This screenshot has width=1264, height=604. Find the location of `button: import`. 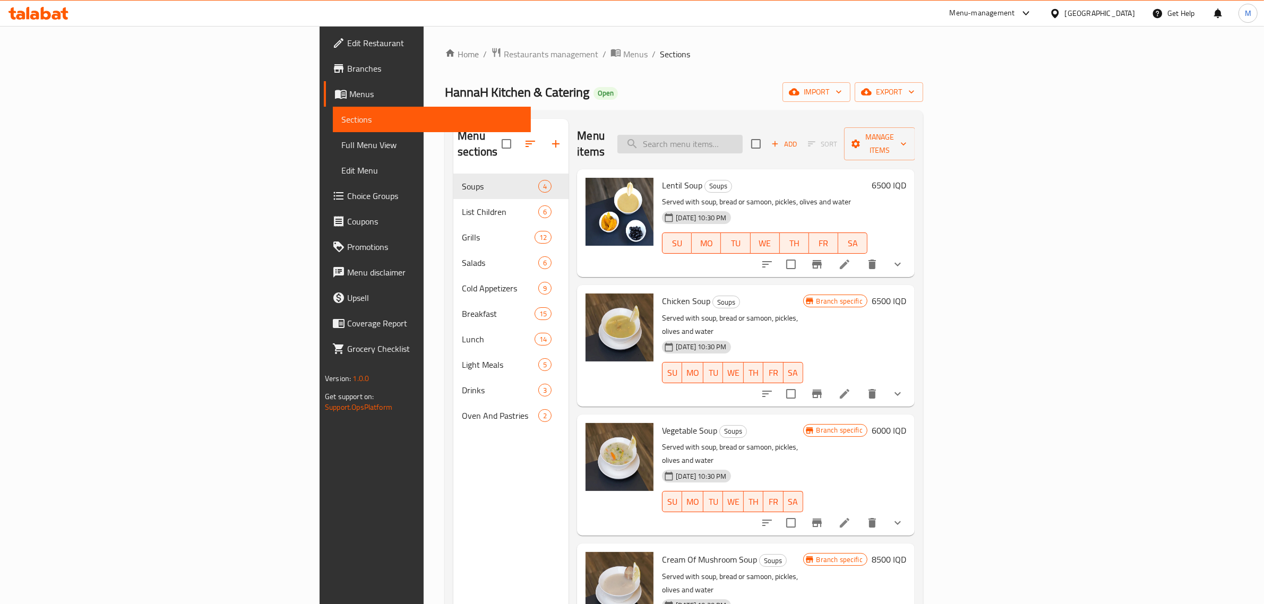

button: import is located at coordinates (817, 92).